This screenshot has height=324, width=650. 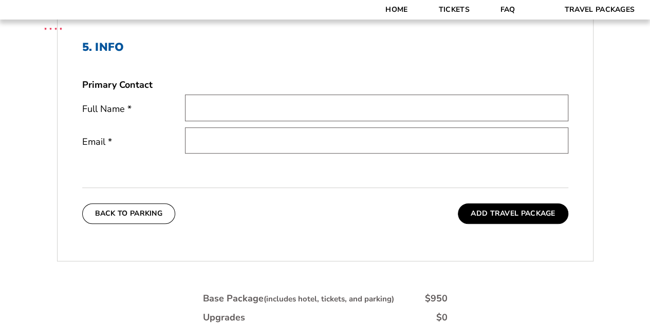 What do you see at coordinates (134, 142) in the screenshot?
I see `label: Email *` at bounding box center [134, 142].